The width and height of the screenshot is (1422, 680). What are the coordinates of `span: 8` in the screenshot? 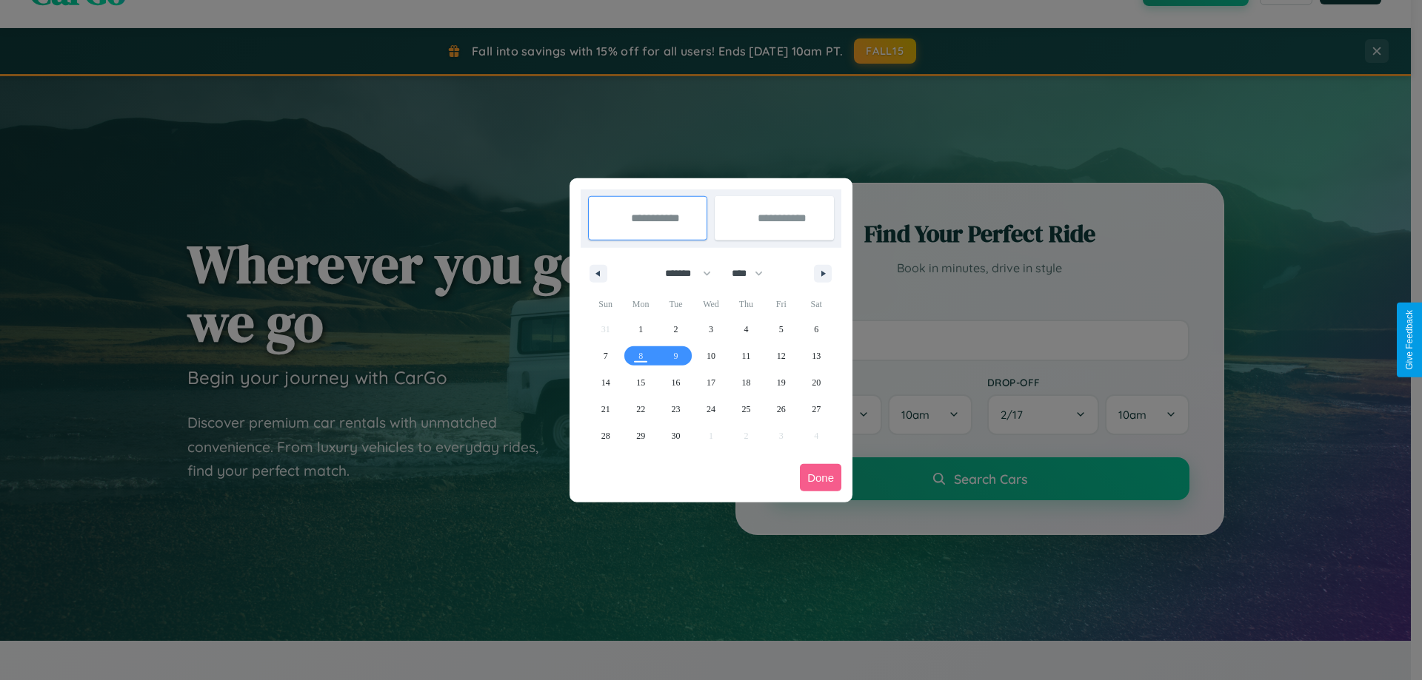 It's located at (640, 356).